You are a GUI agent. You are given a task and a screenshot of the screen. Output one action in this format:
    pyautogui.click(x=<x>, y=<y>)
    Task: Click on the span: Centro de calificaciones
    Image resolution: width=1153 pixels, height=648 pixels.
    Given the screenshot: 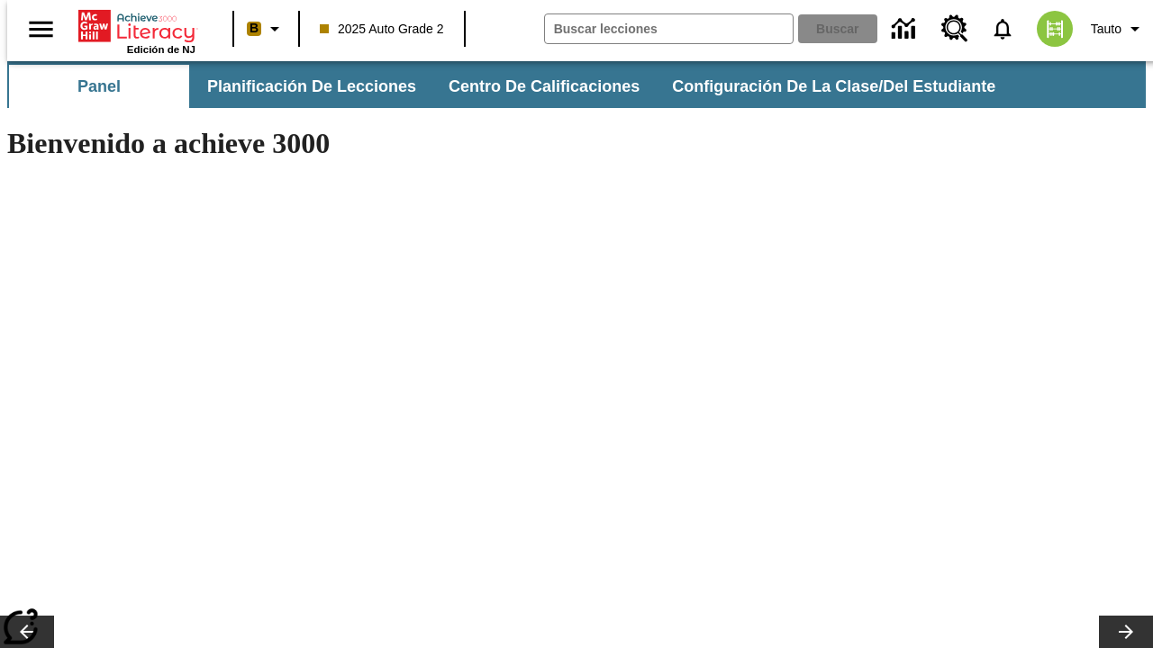 What is the action you would take?
    pyautogui.click(x=544, y=86)
    